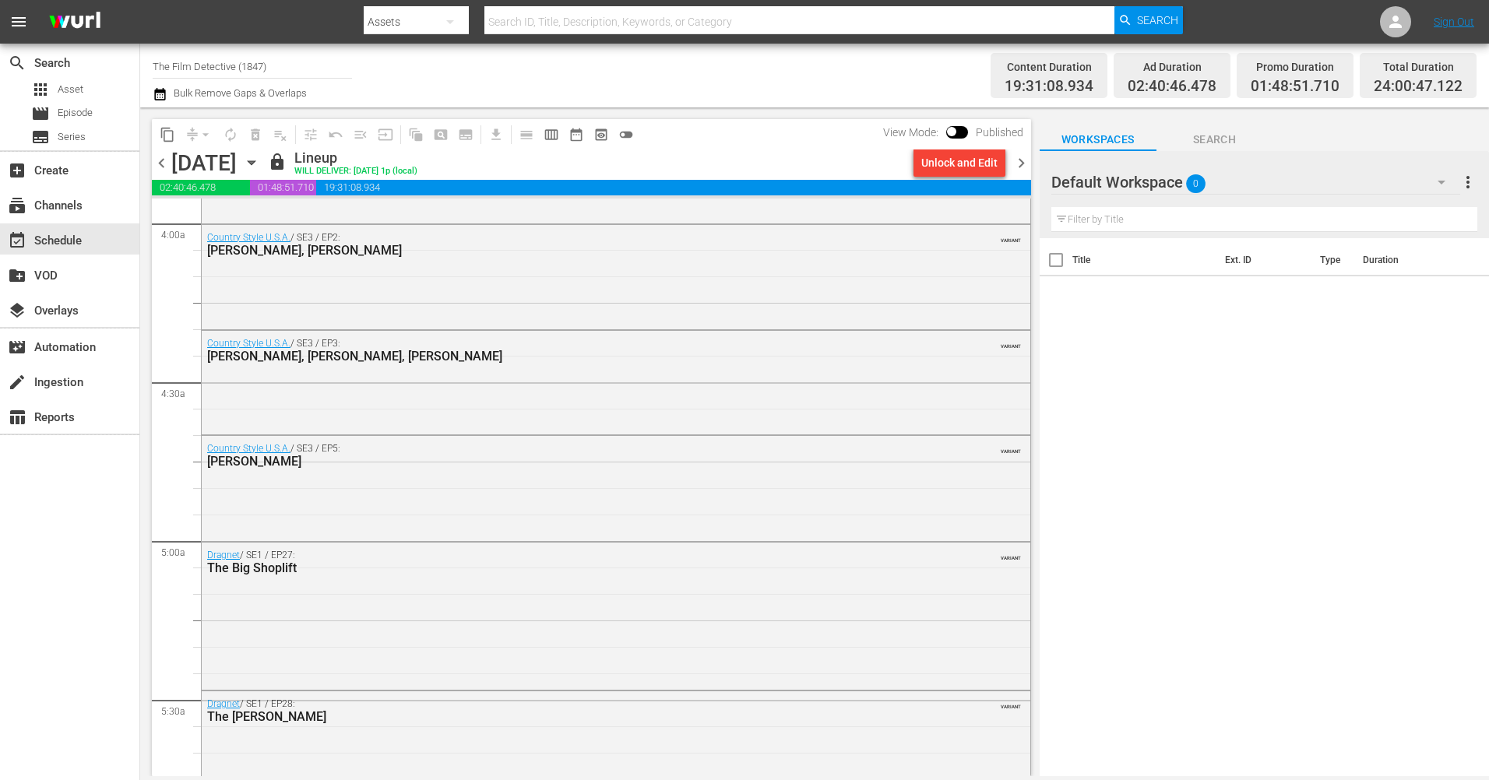 This screenshot has width=1489, height=780. What do you see at coordinates (952, 132) in the screenshot?
I see `span: Toggle to switch from Published to Draft view.` at bounding box center [952, 132].